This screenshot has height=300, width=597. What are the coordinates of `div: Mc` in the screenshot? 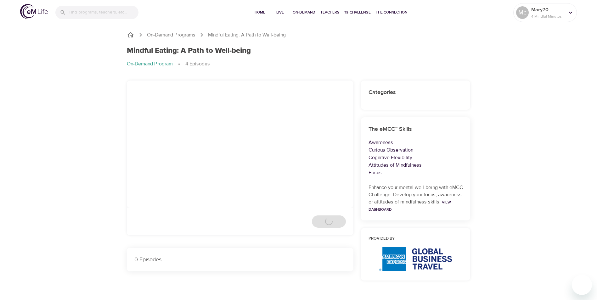 It's located at (522, 13).